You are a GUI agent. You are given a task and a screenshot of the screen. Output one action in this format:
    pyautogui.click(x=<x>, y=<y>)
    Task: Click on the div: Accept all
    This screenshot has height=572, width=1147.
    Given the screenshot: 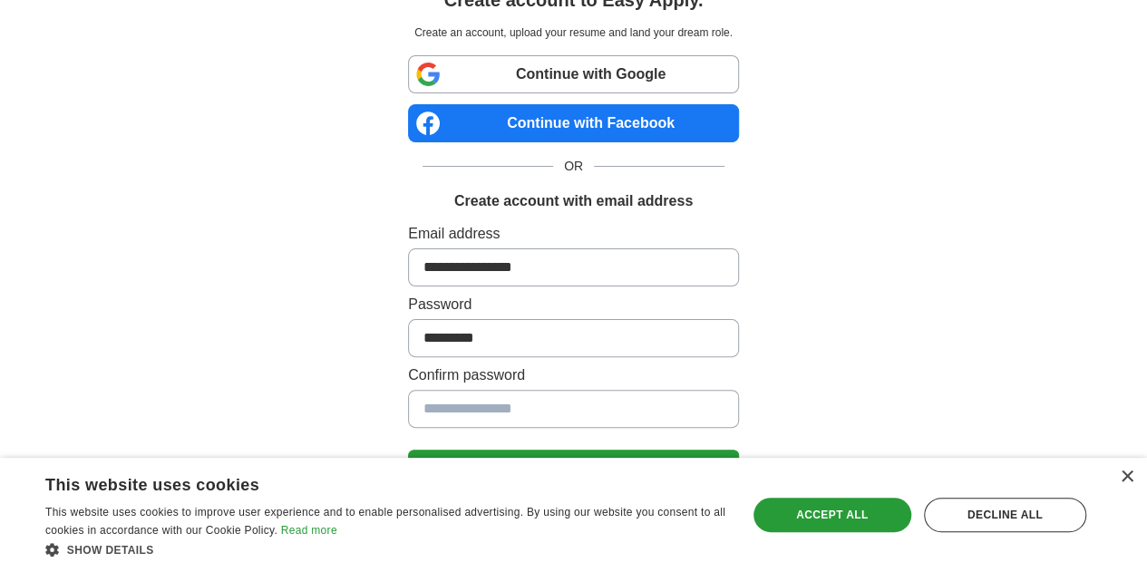 What is the action you would take?
    pyautogui.click(x=832, y=515)
    